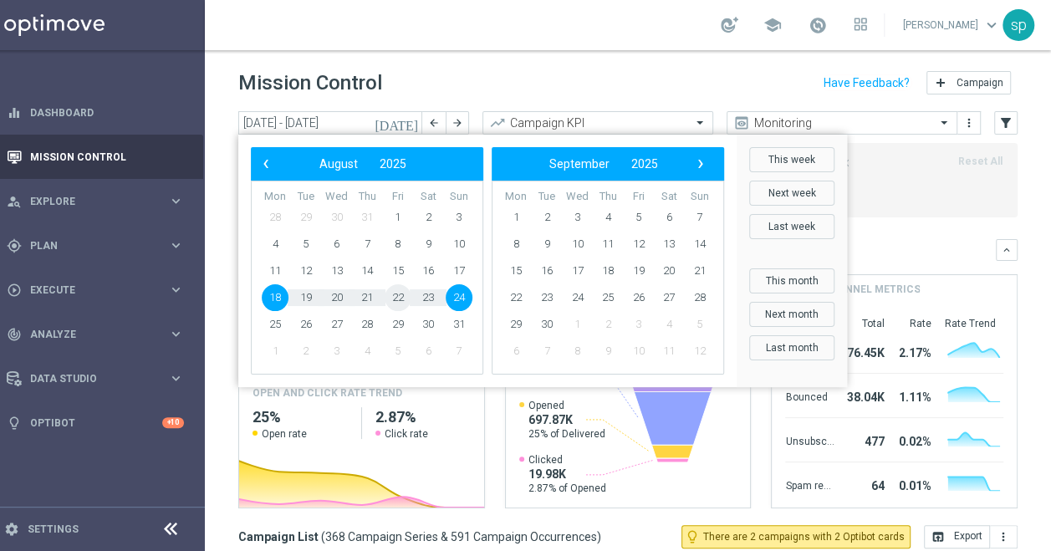 The width and height of the screenshot is (1051, 551). Describe the element at coordinates (669, 298) in the screenshot. I see `span: 27` at that location.